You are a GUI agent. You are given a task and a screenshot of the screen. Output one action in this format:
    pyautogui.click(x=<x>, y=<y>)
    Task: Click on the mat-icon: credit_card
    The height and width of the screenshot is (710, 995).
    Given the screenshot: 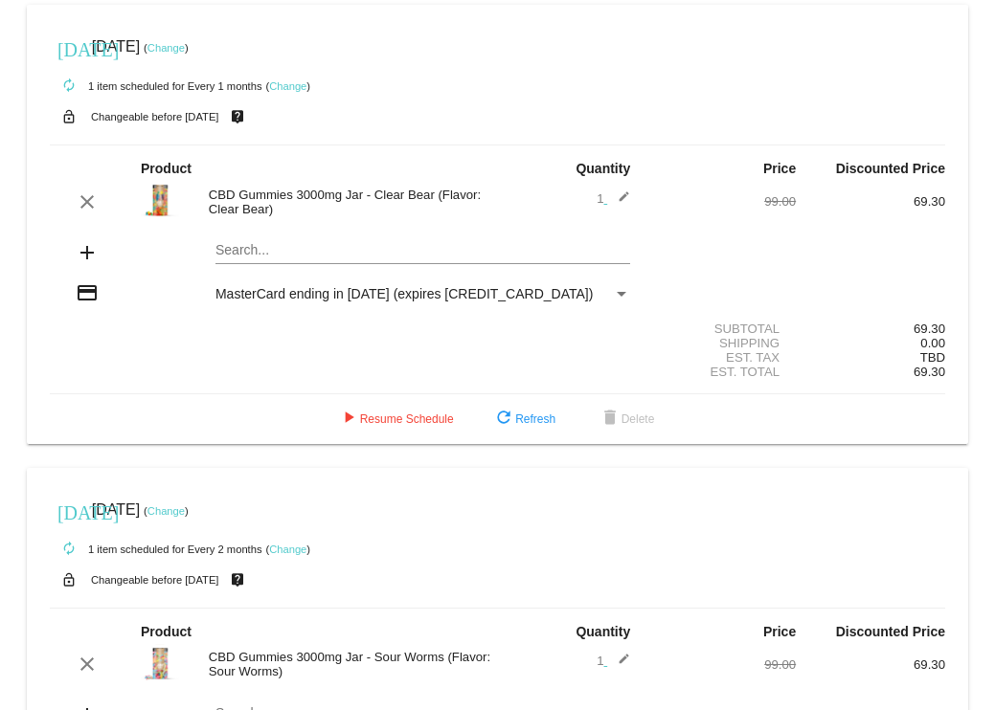 What is the action you would take?
    pyautogui.click(x=87, y=293)
    